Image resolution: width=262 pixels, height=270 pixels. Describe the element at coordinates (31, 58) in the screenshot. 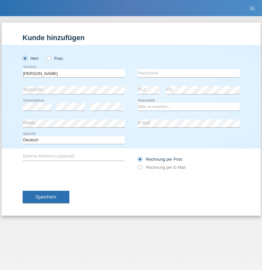

I see `label: Herr` at that location.